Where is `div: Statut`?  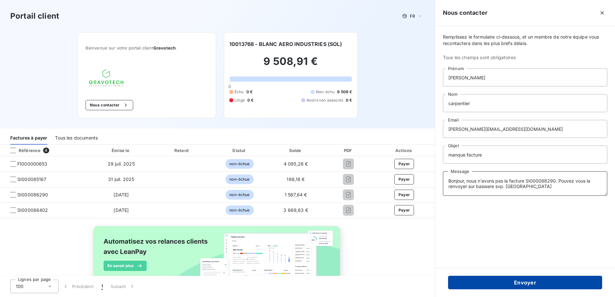 div: Statut is located at coordinates (239, 151).